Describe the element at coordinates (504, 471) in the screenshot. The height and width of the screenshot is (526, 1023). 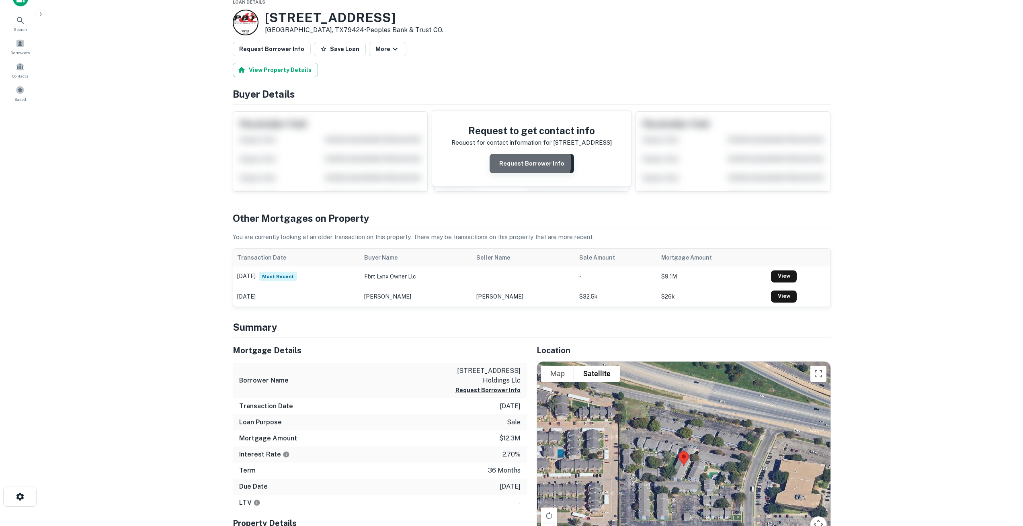
I see `p: 36 months` at that location.